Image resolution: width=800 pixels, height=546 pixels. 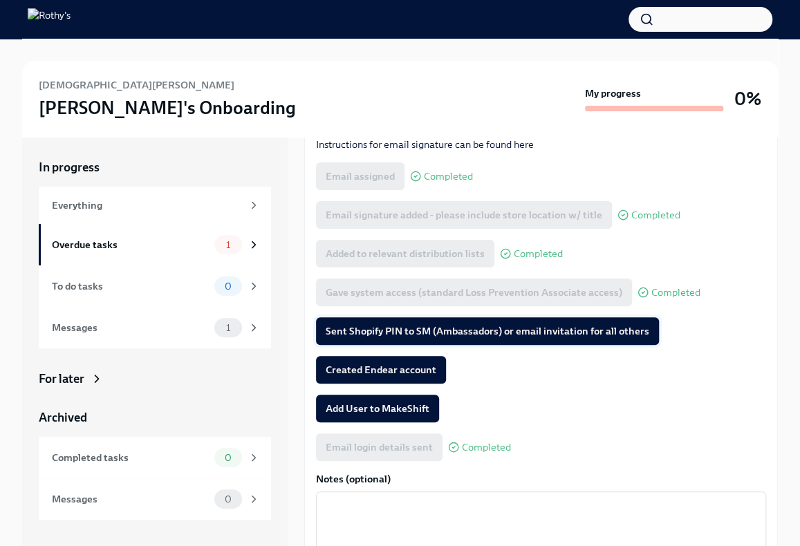 What do you see at coordinates (155, 458) in the screenshot?
I see `a: Completed tasks0` at bounding box center [155, 458].